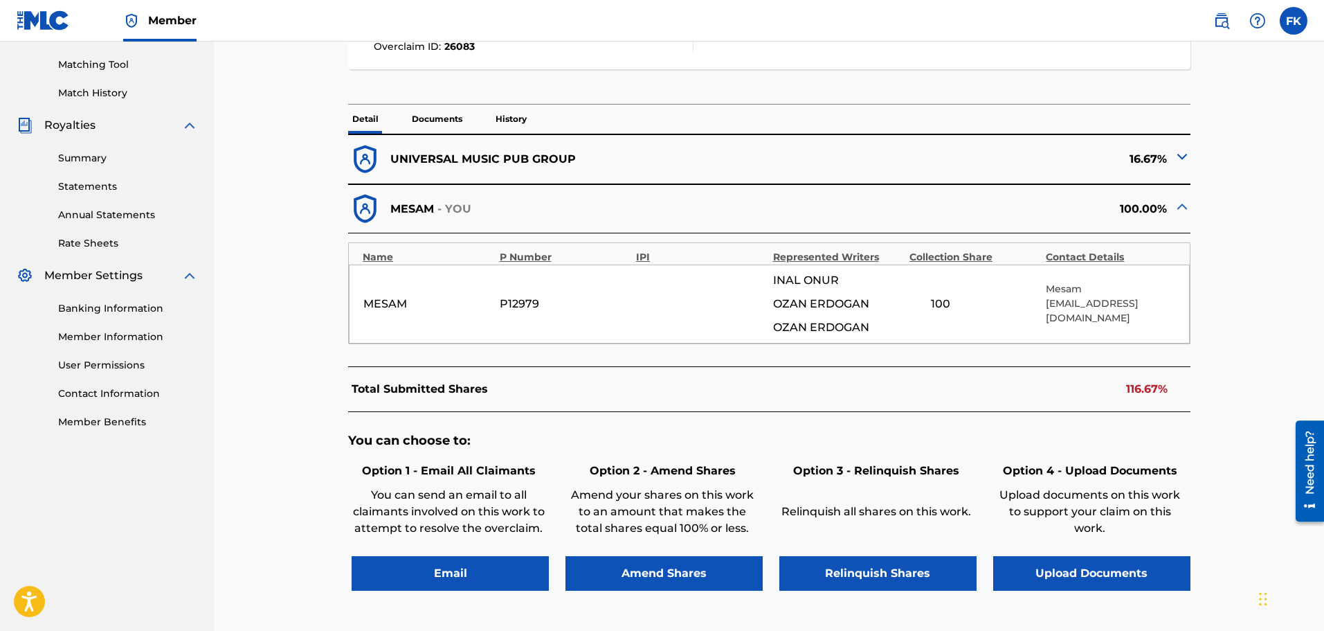 Image resolution: width=1324 pixels, height=631 pixels. What do you see at coordinates (128, 243) in the screenshot?
I see `a: Rate Sheets` at bounding box center [128, 243].